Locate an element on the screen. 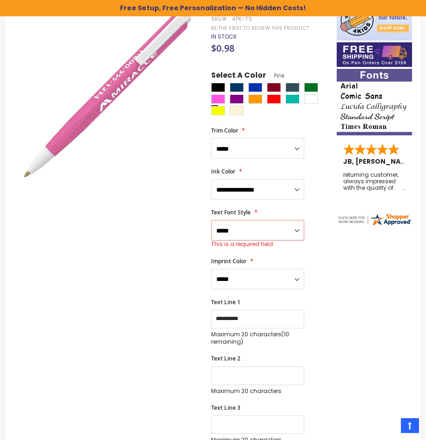 The height and width of the screenshot is (440, 426). div: Yellow is located at coordinates (218, 111).